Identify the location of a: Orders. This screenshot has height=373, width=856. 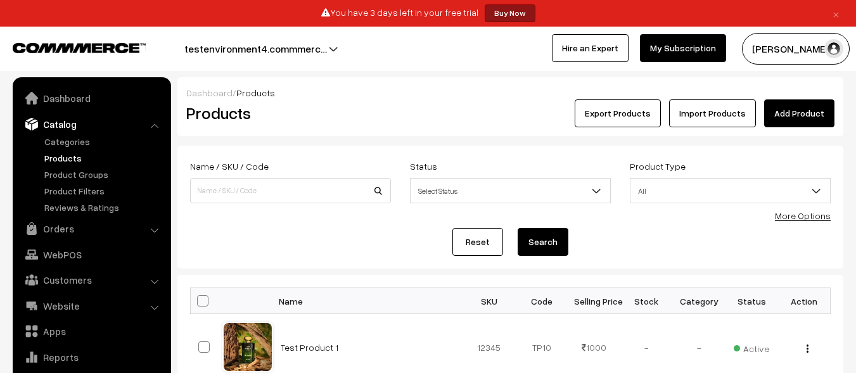
(91, 229).